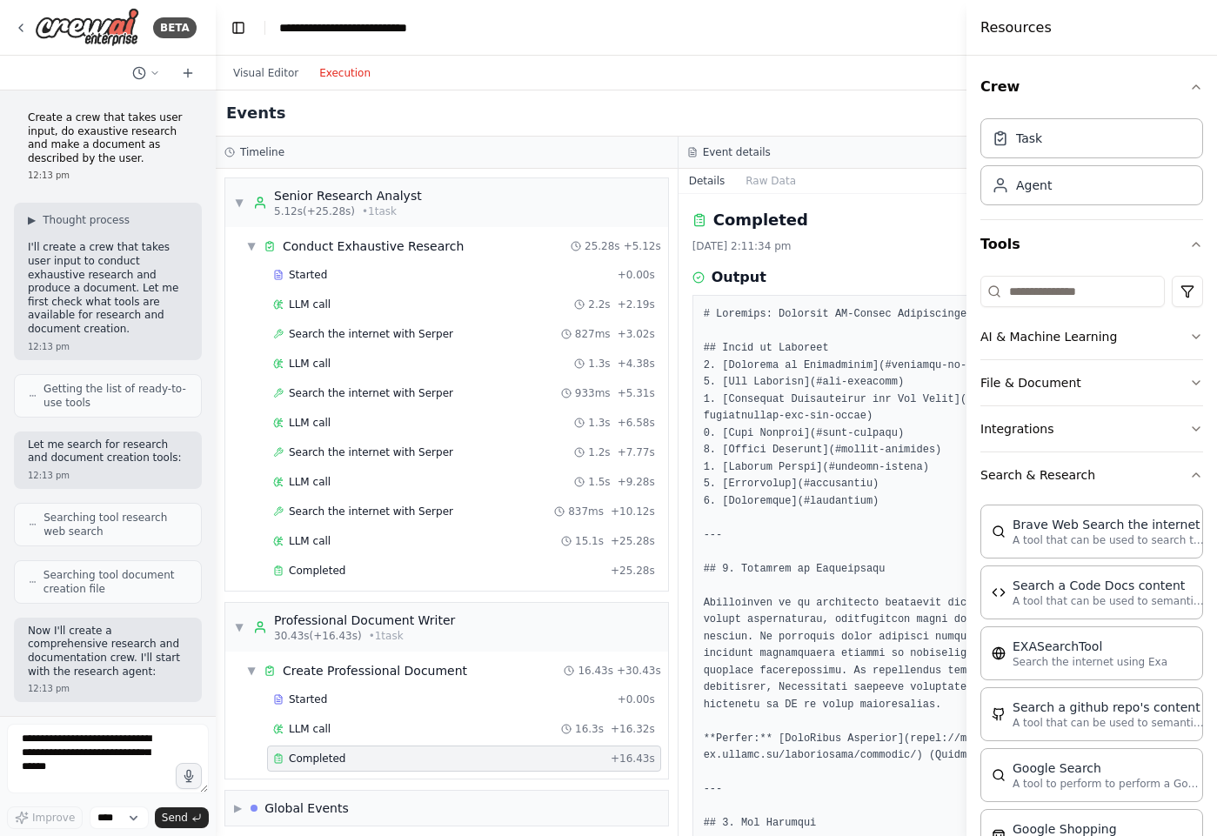 Image resolution: width=1217 pixels, height=836 pixels. I want to click on span: Searching tool document creation file, so click(115, 582).